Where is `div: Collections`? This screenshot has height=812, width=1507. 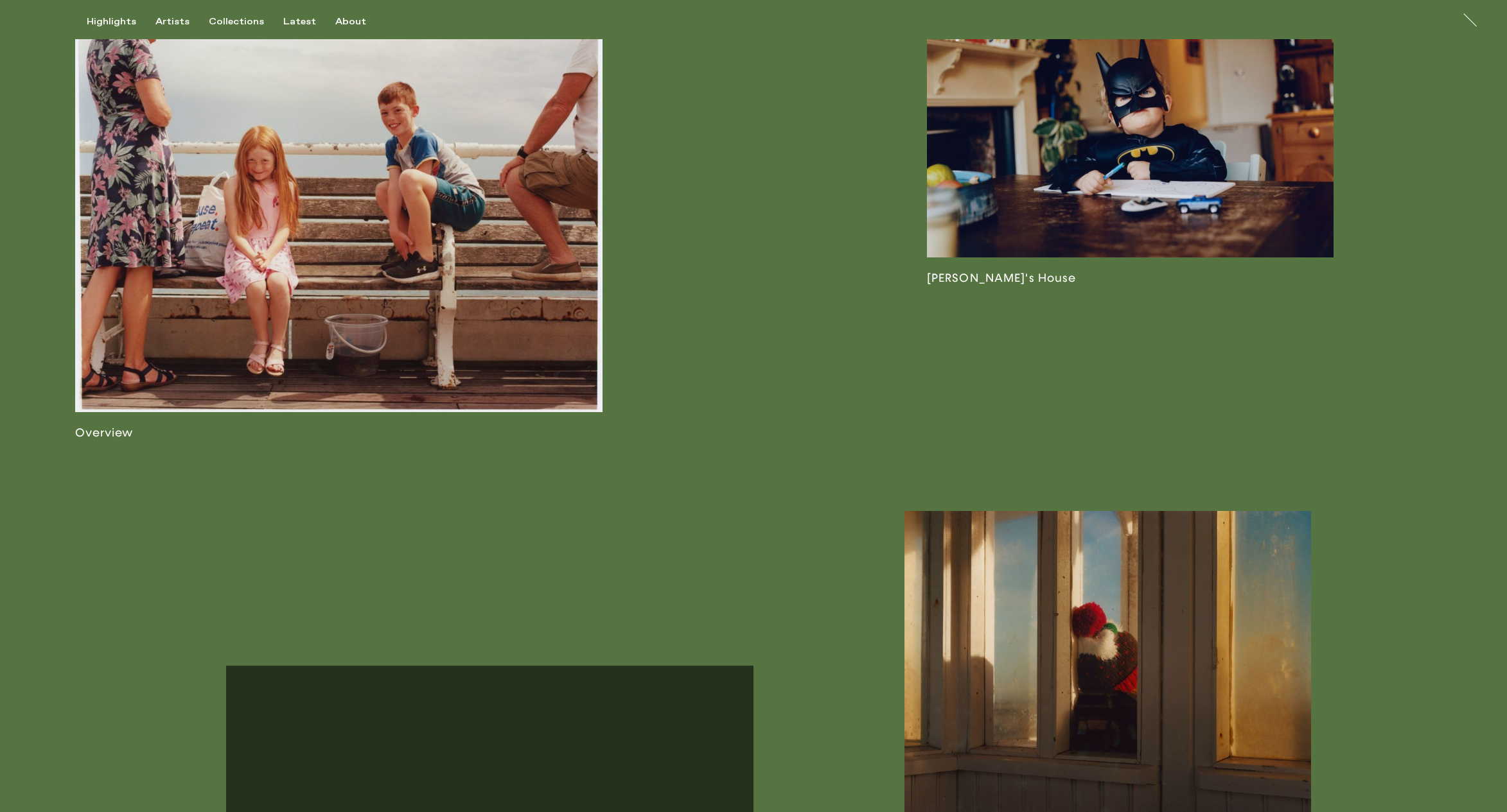
div: Collections is located at coordinates (237, 22).